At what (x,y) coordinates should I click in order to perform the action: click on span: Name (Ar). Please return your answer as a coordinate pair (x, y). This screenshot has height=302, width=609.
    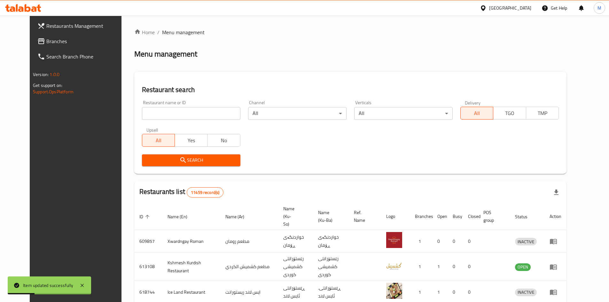
    Looking at the image, I should click on (239, 217).